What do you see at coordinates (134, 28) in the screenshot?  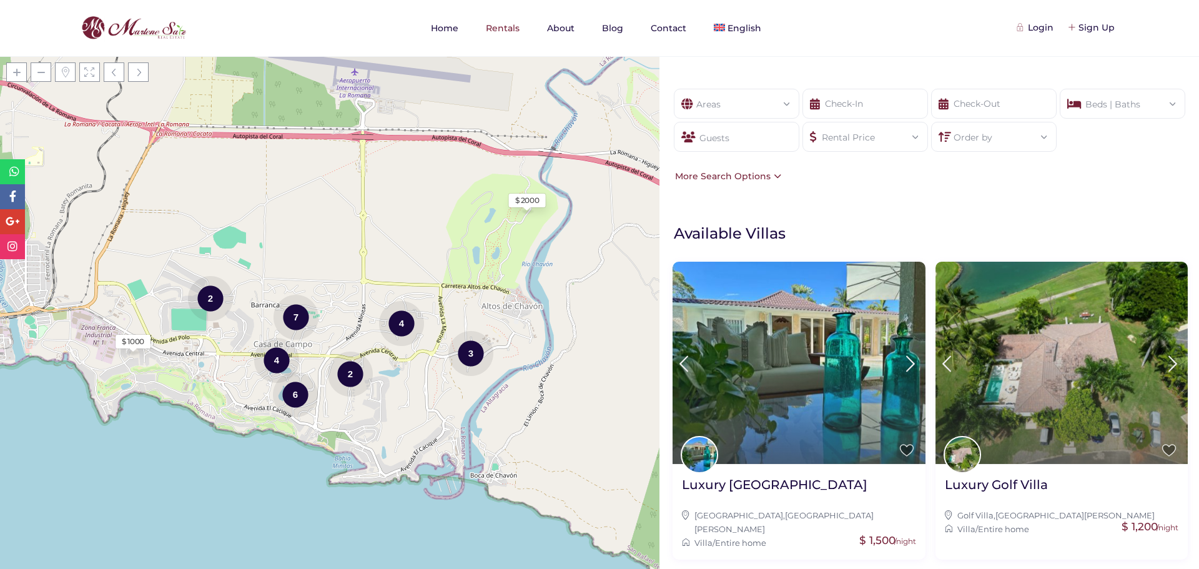 I see `img: logo` at bounding box center [134, 28].